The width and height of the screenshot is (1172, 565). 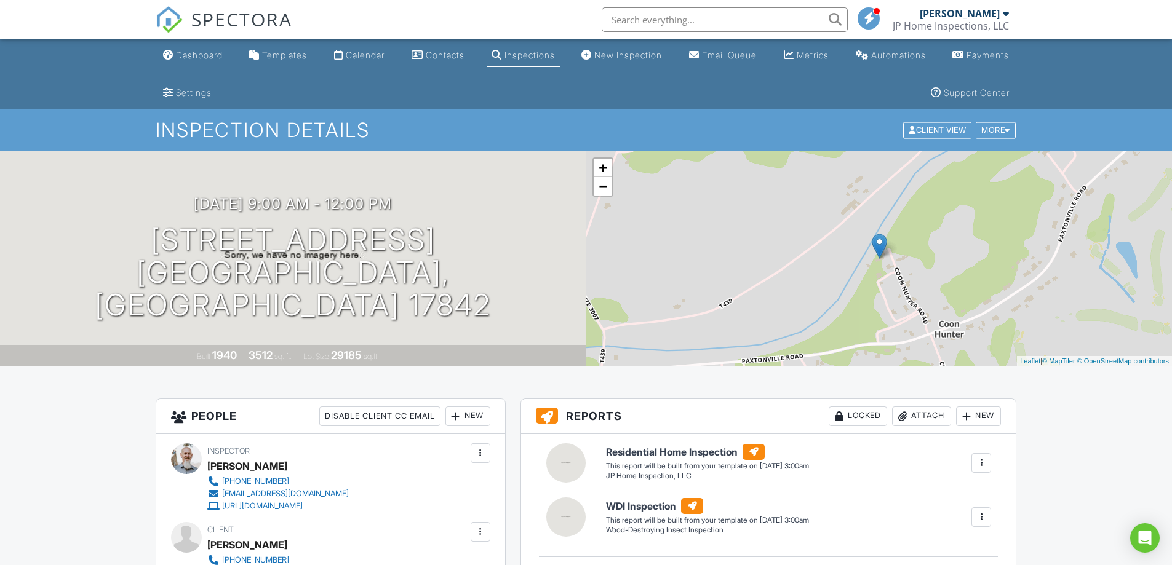 What do you see at coordinates (729, 55) in the screenshot?
I see `div: Email Queue` at bounding box center [729, 55].